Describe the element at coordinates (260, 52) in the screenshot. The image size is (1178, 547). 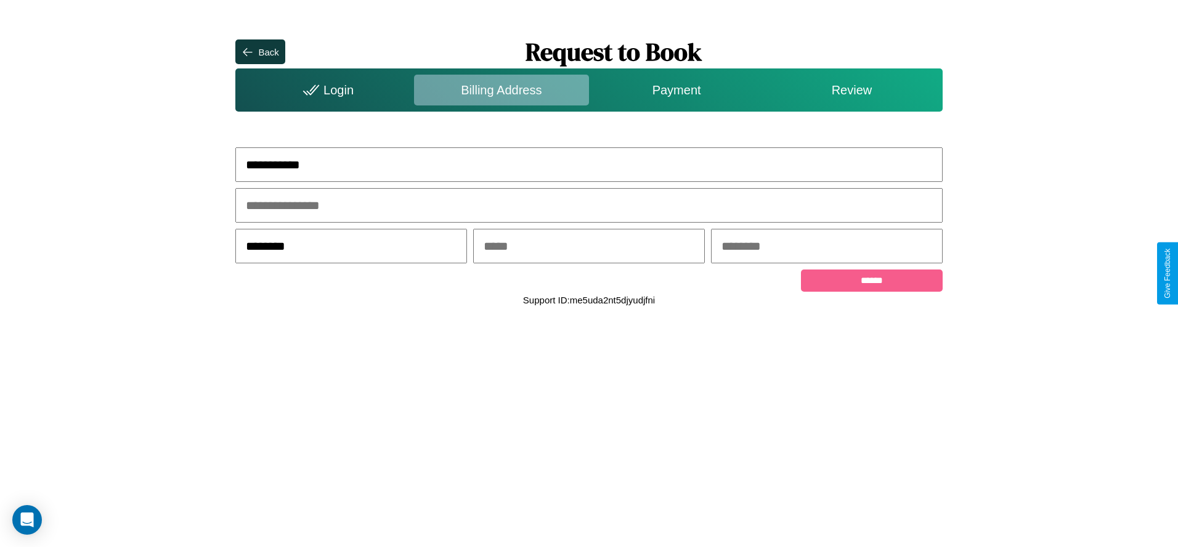
I see `button: Back` at that location.